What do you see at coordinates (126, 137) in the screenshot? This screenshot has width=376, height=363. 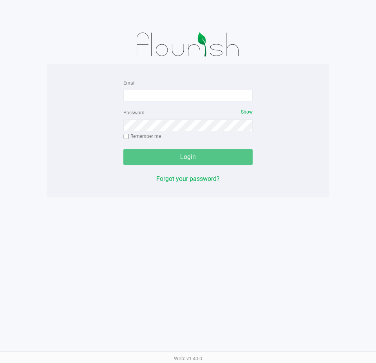 I see `input: Remember me` at bounding box center [126, 137].